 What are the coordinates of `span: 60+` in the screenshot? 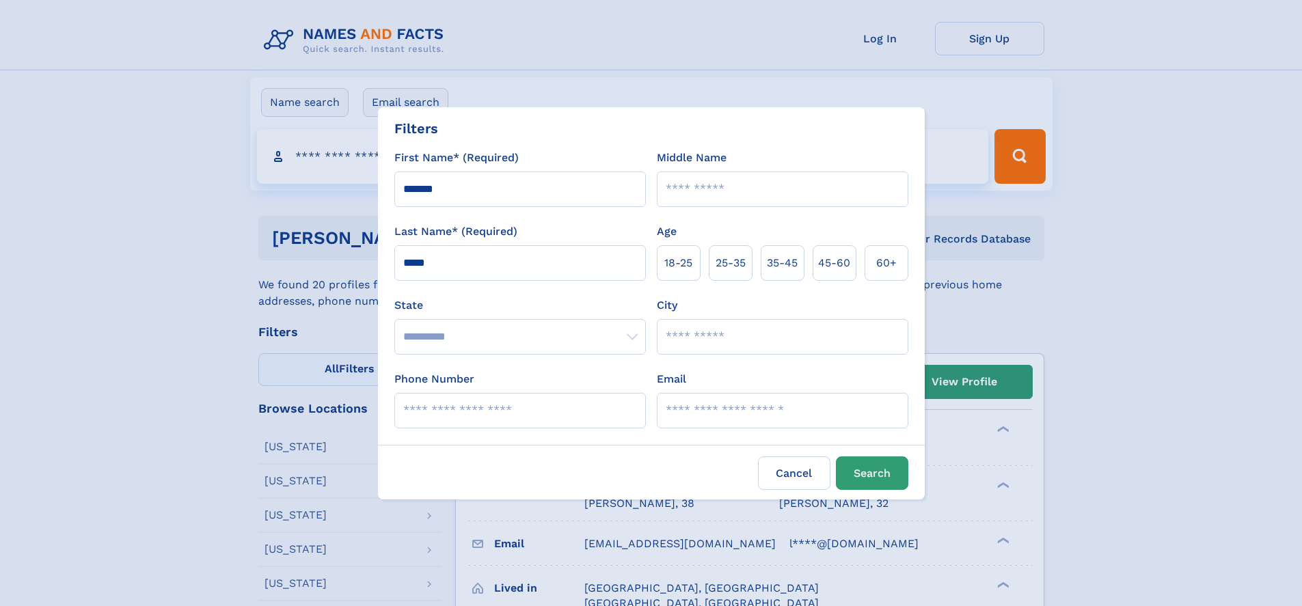 It's located at (887, 263).